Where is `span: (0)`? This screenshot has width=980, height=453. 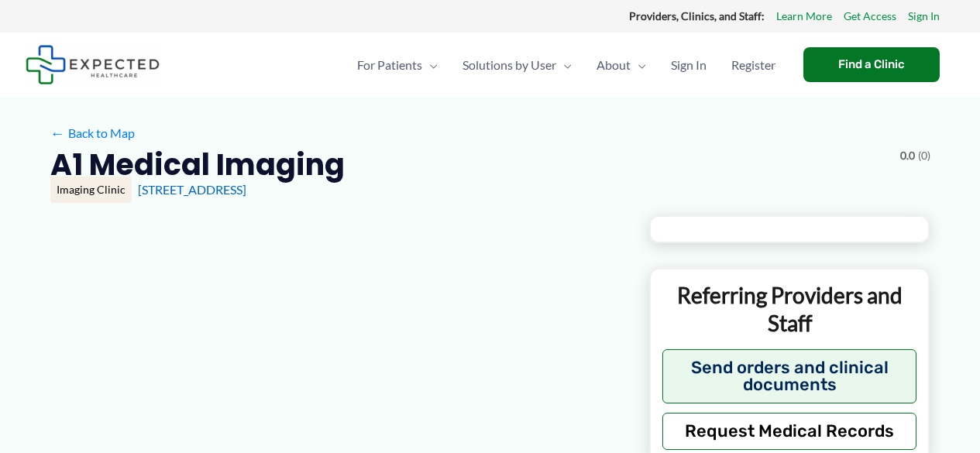 span: (0) is located at coordinates (924, 156).